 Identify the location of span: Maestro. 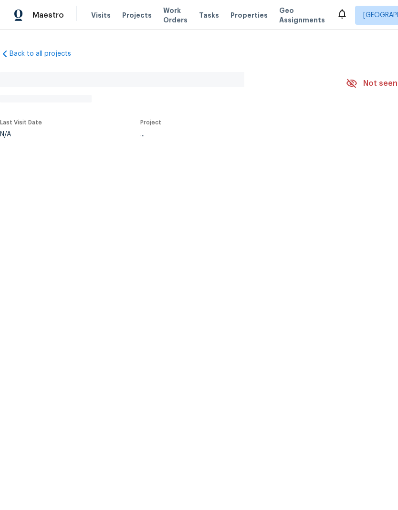
(48, 15).